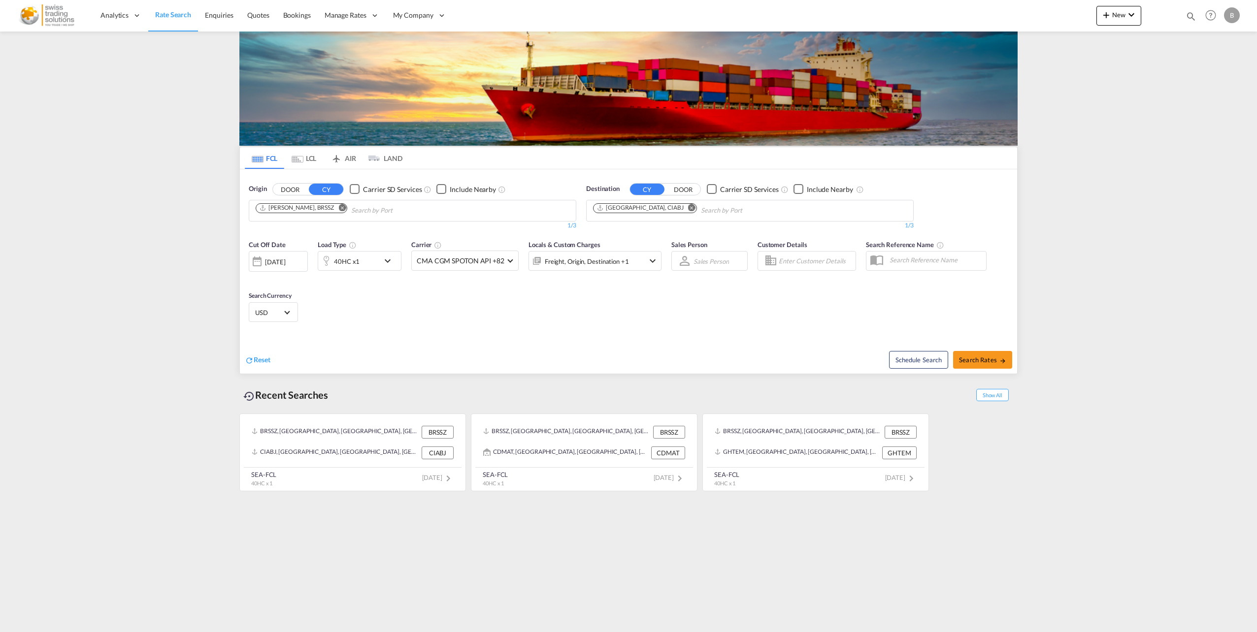 Image resolution: width=1257 pixels, height=632 pixels. Describe the element at coordinates (286, 395) in the screenshot. I see `div: Recent Searches` at that location.